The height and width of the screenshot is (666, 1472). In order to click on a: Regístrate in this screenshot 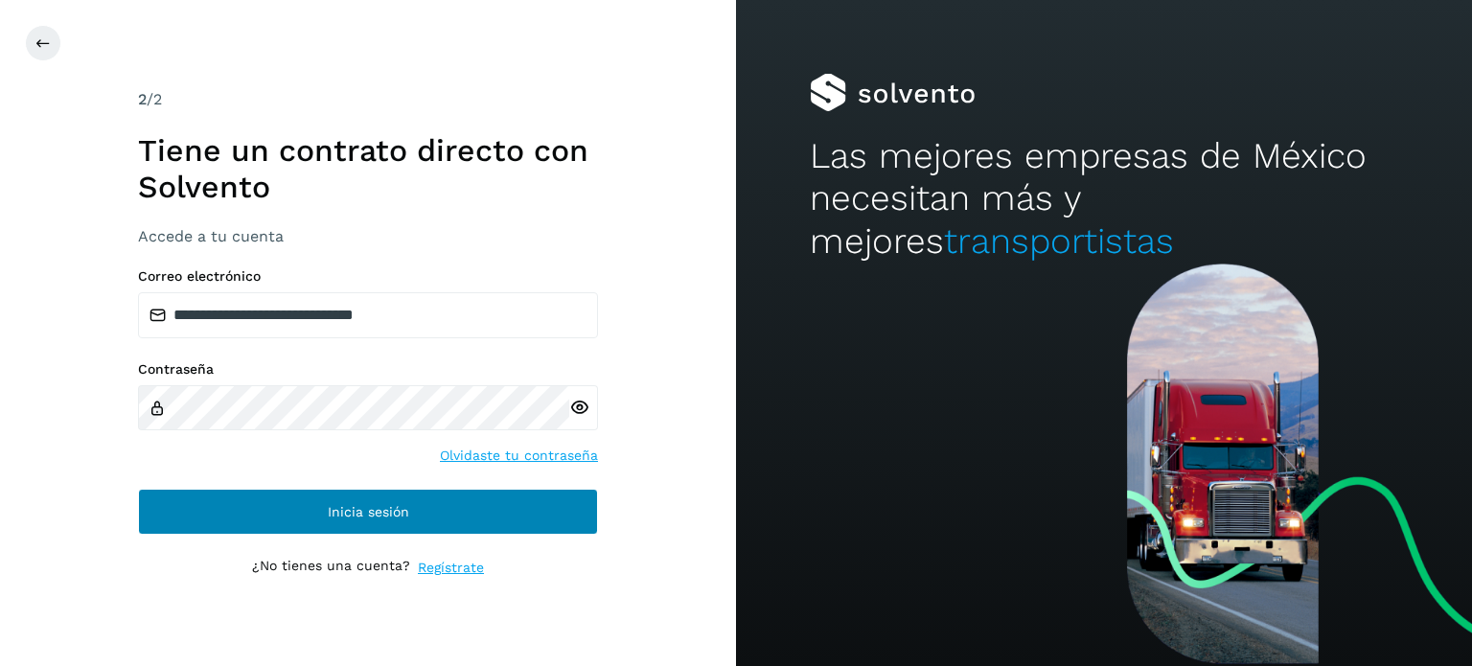, I will do `click(451, 567)`.